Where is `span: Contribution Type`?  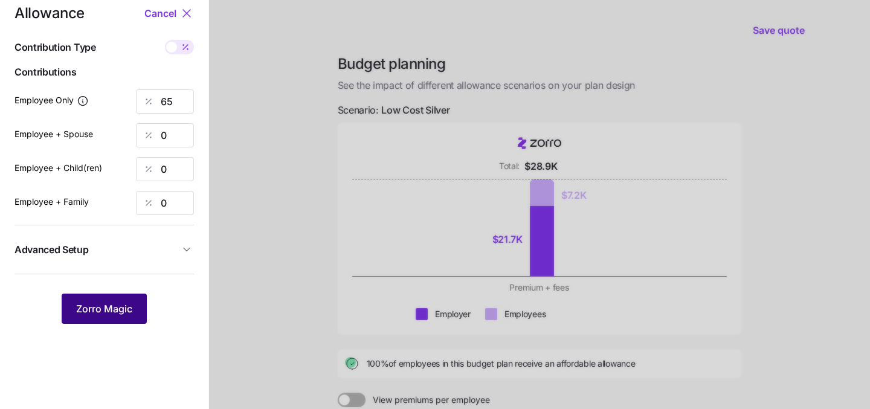
span: Contribution Type is located at coordinates (55, 47).